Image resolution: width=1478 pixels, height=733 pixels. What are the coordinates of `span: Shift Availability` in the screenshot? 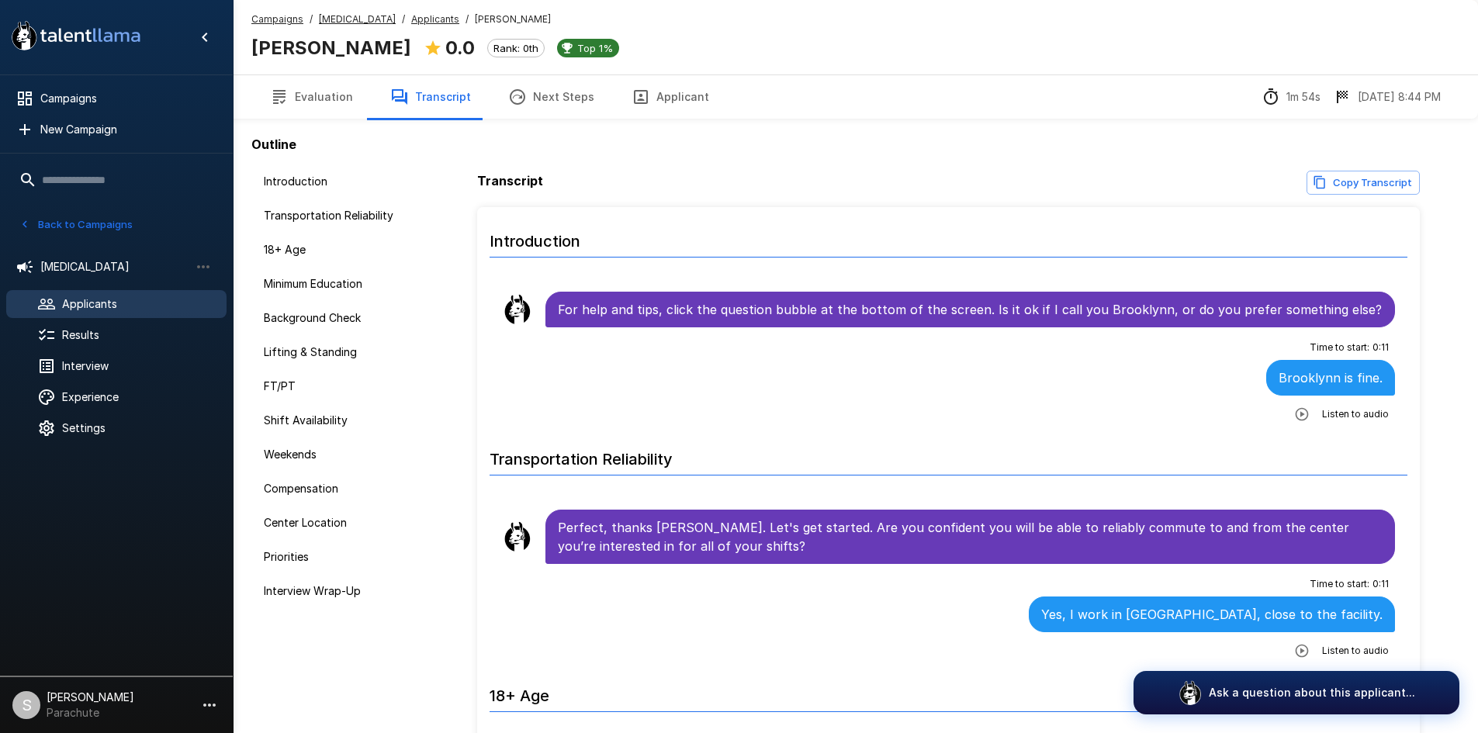 It's located at (341, 420).